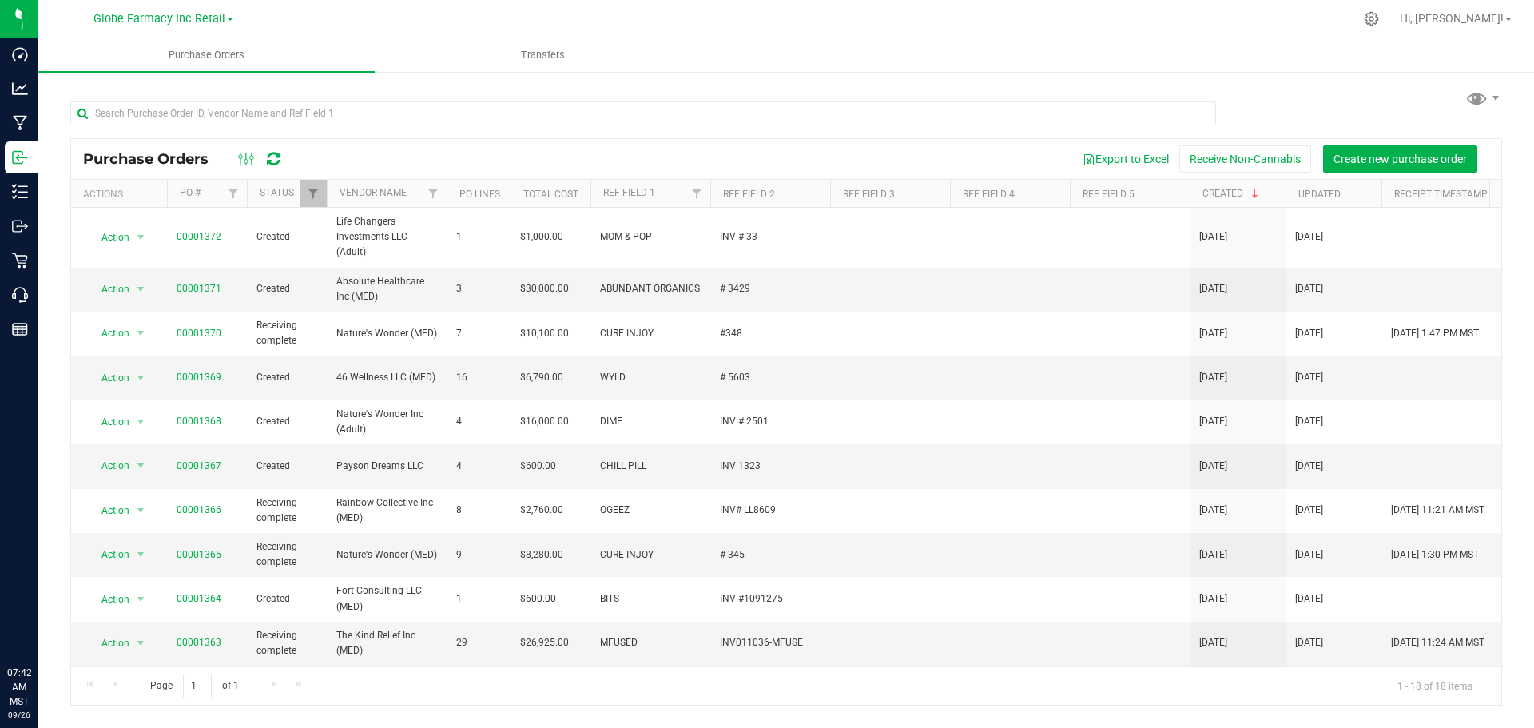  What do you see at coordinates (387, 289) in the screenshot?
I see `span: Absolute Healthcare Inc (MED)` at bounding box center [387, 289].